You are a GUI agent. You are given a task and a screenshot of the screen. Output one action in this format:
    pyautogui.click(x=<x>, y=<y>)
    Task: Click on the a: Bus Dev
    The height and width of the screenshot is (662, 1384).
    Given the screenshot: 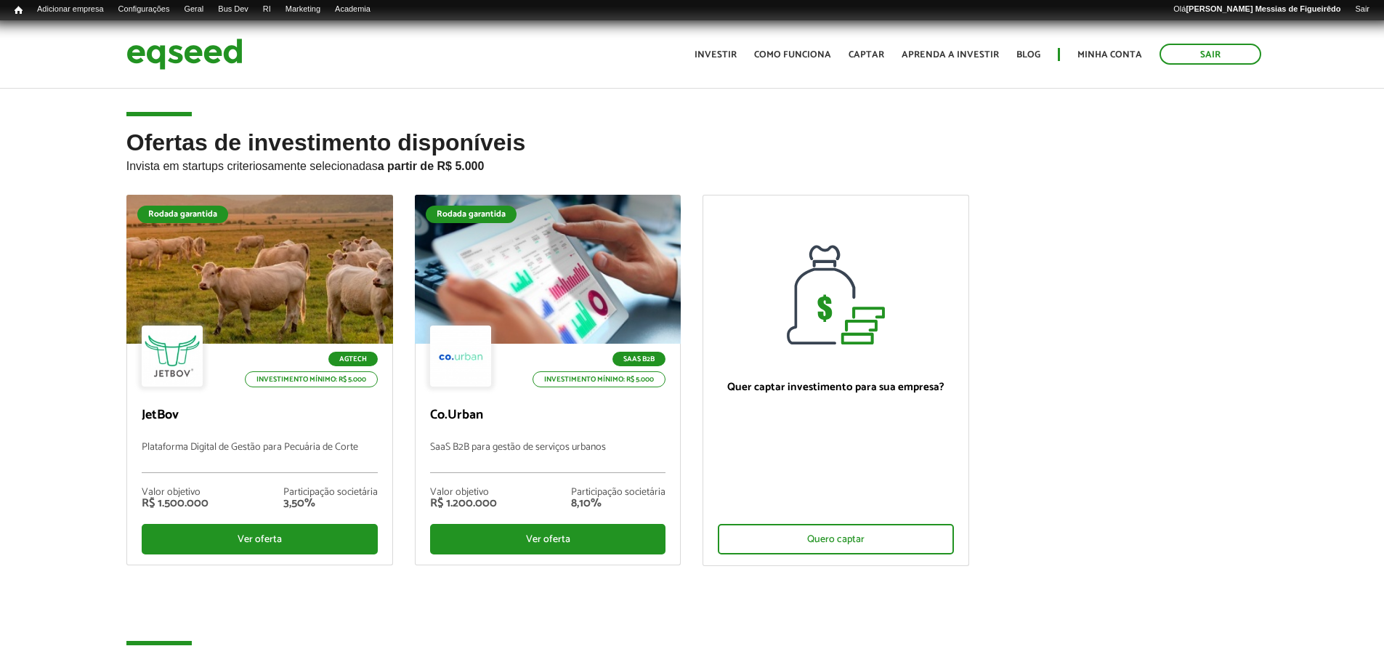 What is the action you would take?
    pyautogui.click(x=233, y=9)
    